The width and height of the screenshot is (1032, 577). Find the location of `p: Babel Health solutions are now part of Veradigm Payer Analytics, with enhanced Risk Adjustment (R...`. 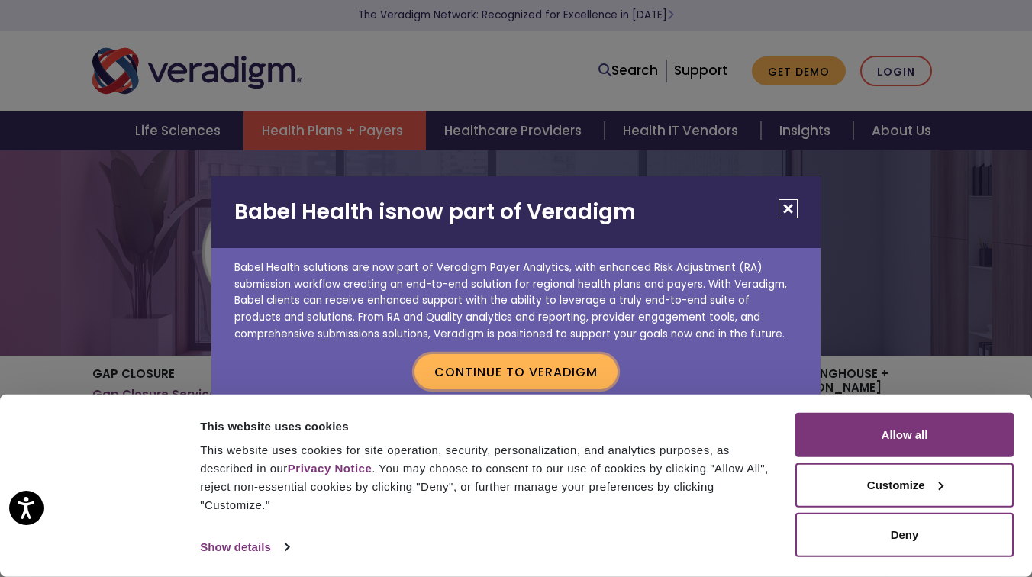

p: Babel Health solutions are now part of Veradigm Payer Analytics, with enhanced Risk Adjustment (R... is located at coordinates (516, 296).